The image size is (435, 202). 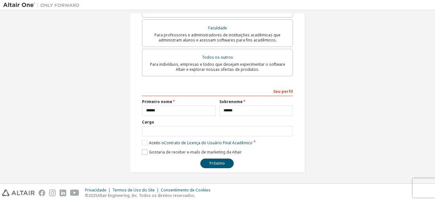 What do you see at coordinates (52, 192) in the screenshot?
I see `img: instagram.svg` at bounding box center [52, 192].